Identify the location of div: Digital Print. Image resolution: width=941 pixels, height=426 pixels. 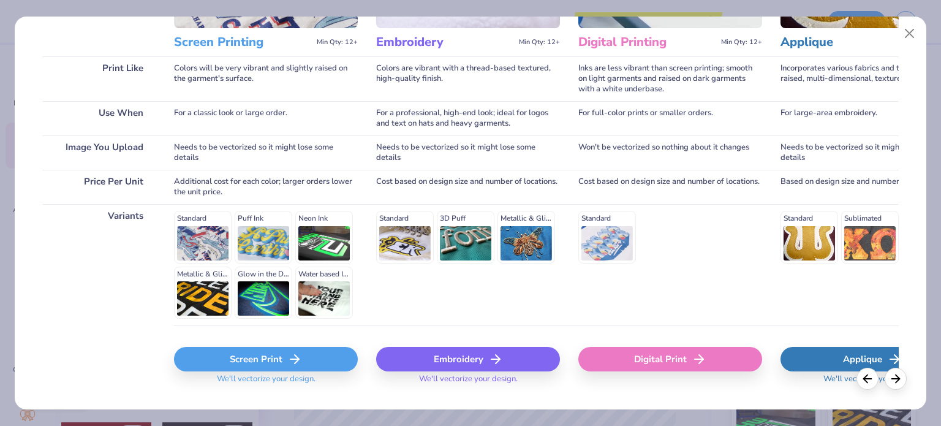
(671, 359).